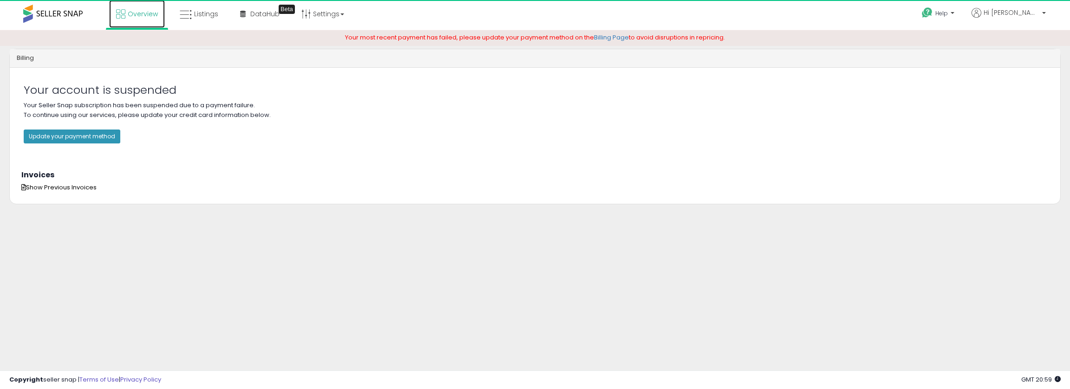 The height and width of the screenshot is (389, 1070). Describe the element at coordinates (26, 379) in the screenshot. I see `strong: Copyright` at that location.